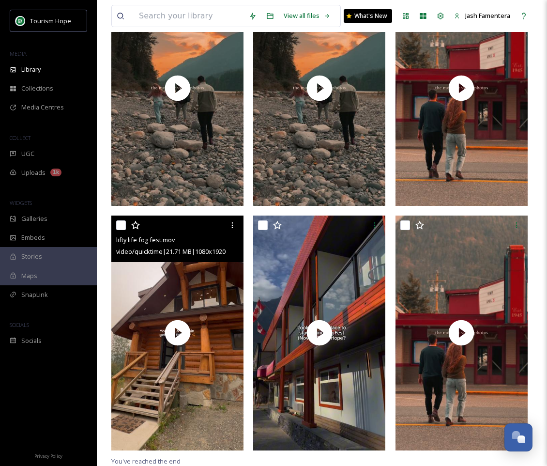  I want to click on span: video/quicktime | 21.71 MB | 1080 x 1920, so click(171, 251).